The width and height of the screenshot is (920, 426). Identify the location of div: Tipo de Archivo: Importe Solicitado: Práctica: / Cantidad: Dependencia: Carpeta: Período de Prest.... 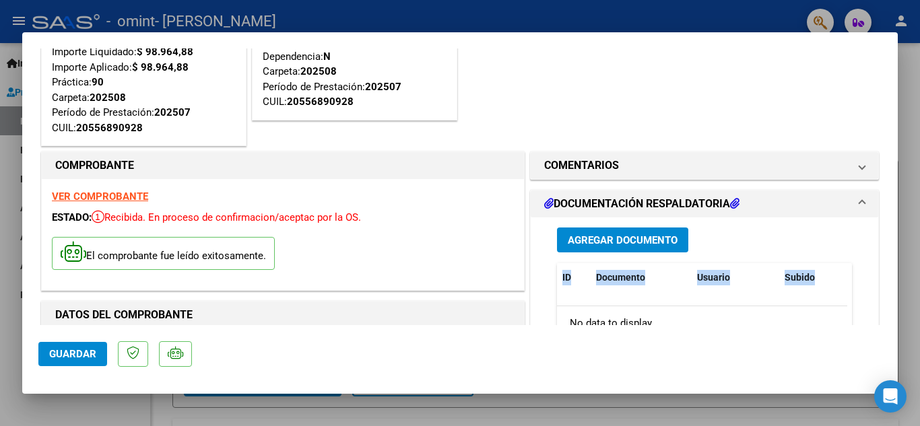
(354, 57).